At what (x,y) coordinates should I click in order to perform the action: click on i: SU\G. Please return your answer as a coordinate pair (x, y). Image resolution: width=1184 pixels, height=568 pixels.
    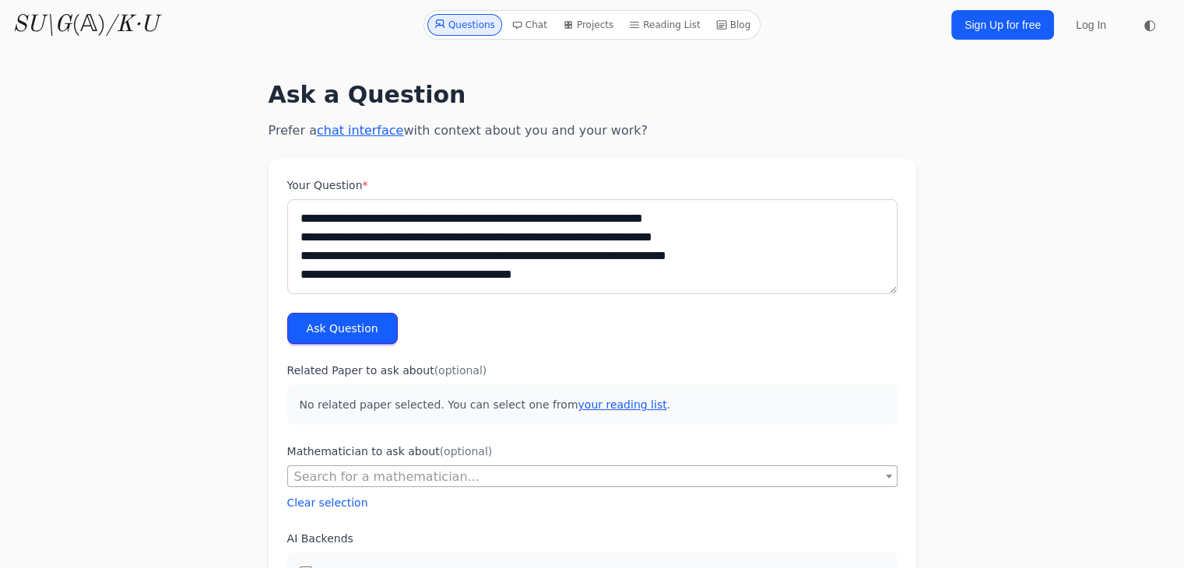
    Looking at the image, I should click on (42, 25).